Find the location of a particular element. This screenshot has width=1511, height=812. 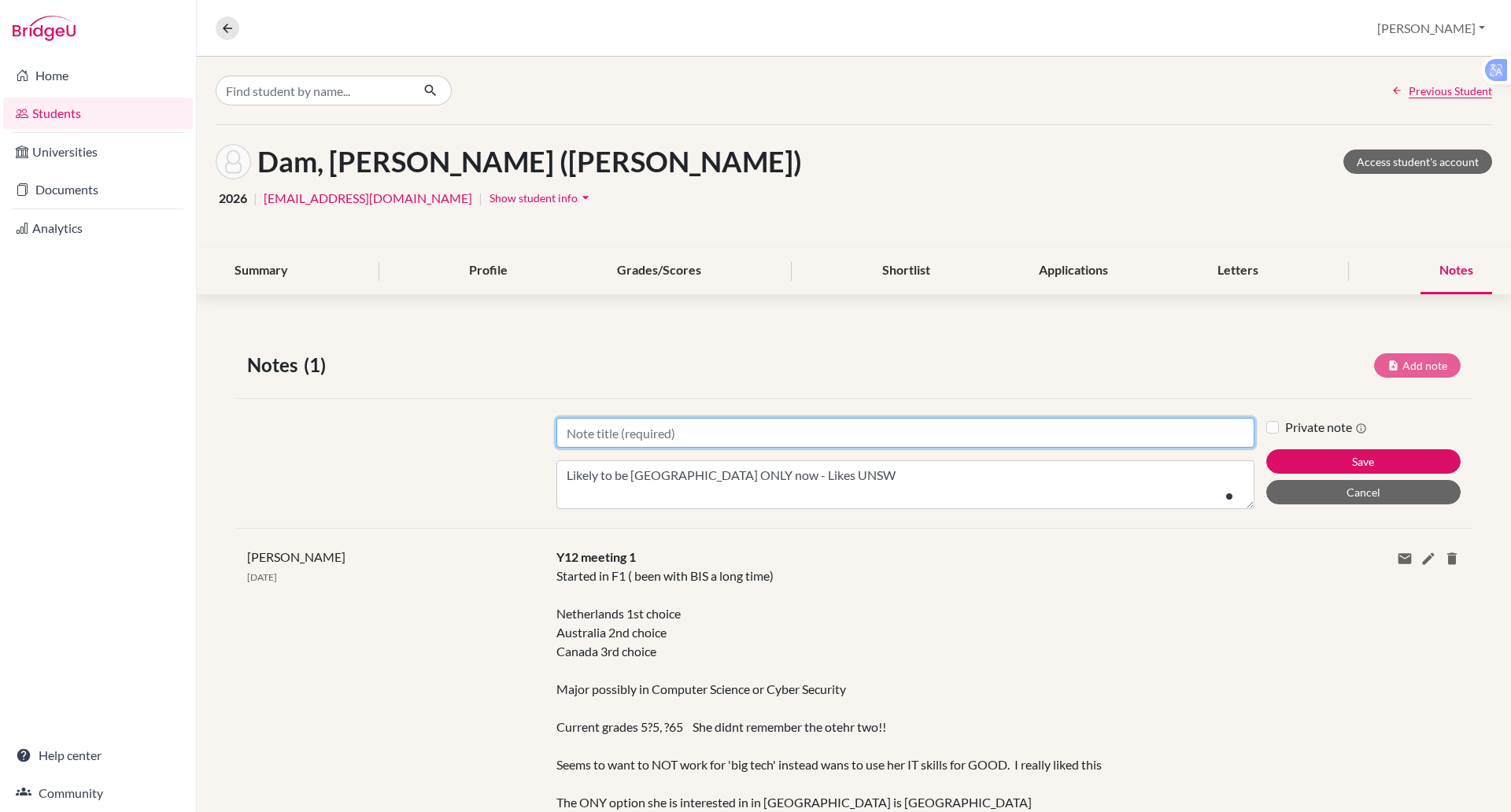

div: Grades/Scores is located at coordinates (659, 270).